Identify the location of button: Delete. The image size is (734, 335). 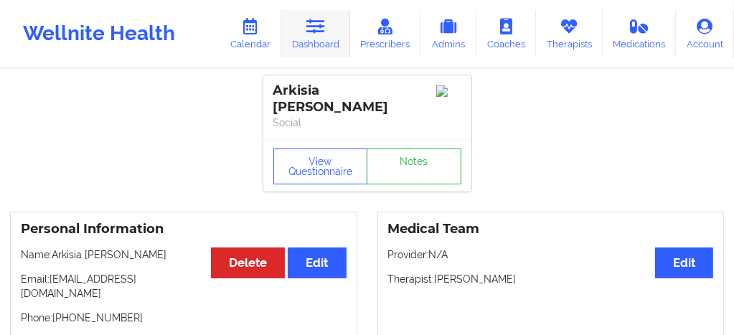
(248, 263).